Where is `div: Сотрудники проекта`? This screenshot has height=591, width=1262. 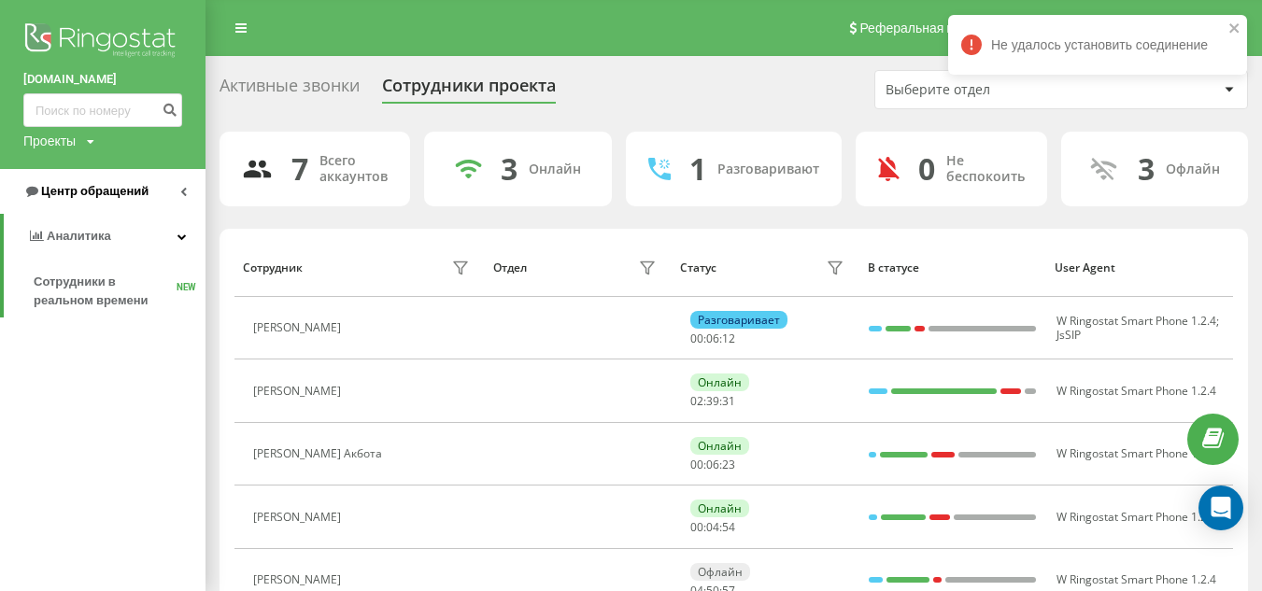 div: Сотрудники проекта is located at coordinates (469, 90).